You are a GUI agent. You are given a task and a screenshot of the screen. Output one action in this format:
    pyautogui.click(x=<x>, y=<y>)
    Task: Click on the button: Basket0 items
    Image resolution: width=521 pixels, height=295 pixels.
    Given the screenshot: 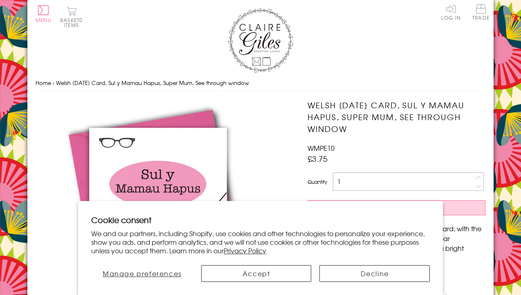 What is the action you would take?
    pyautogui.click(x=71, y=17)
    